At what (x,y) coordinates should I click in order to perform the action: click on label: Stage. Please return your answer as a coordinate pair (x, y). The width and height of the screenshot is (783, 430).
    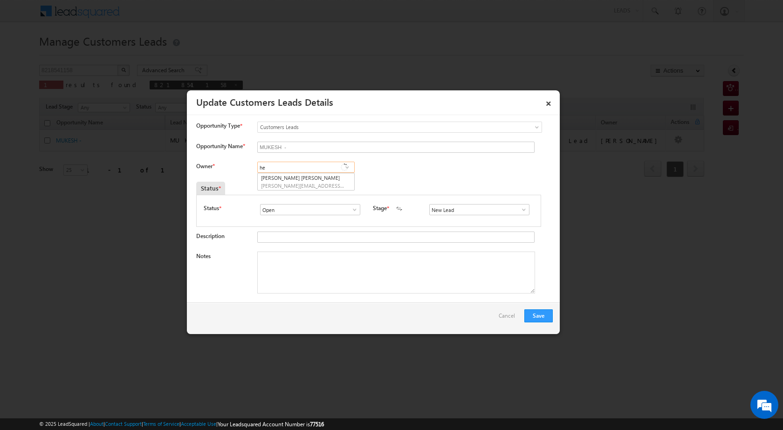
    Looking at the image, I should click on (380, 208).